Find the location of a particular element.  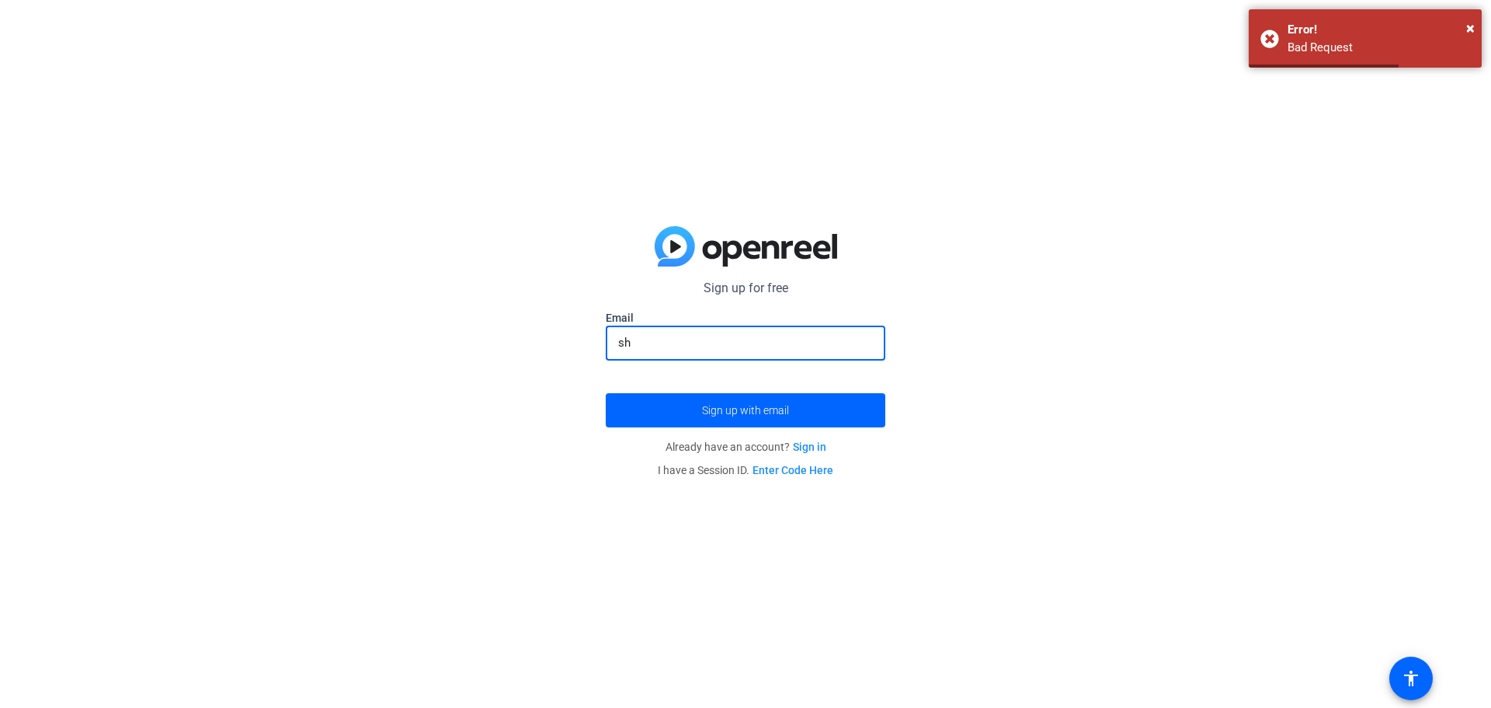

mat-icon: accessibility is located at coordinates (1411, 678).